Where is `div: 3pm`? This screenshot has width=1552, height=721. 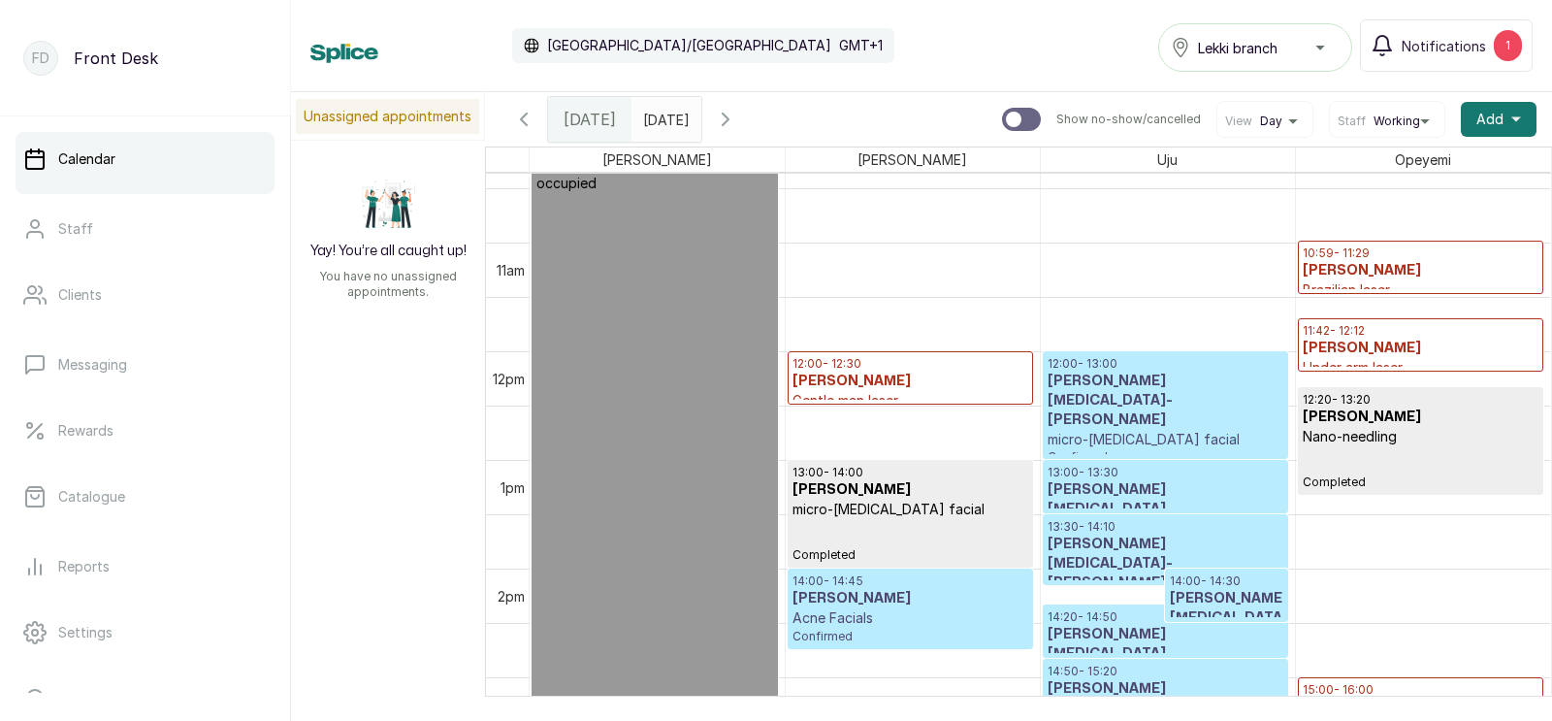
div: 3pm is located at coordinates (511, 704).